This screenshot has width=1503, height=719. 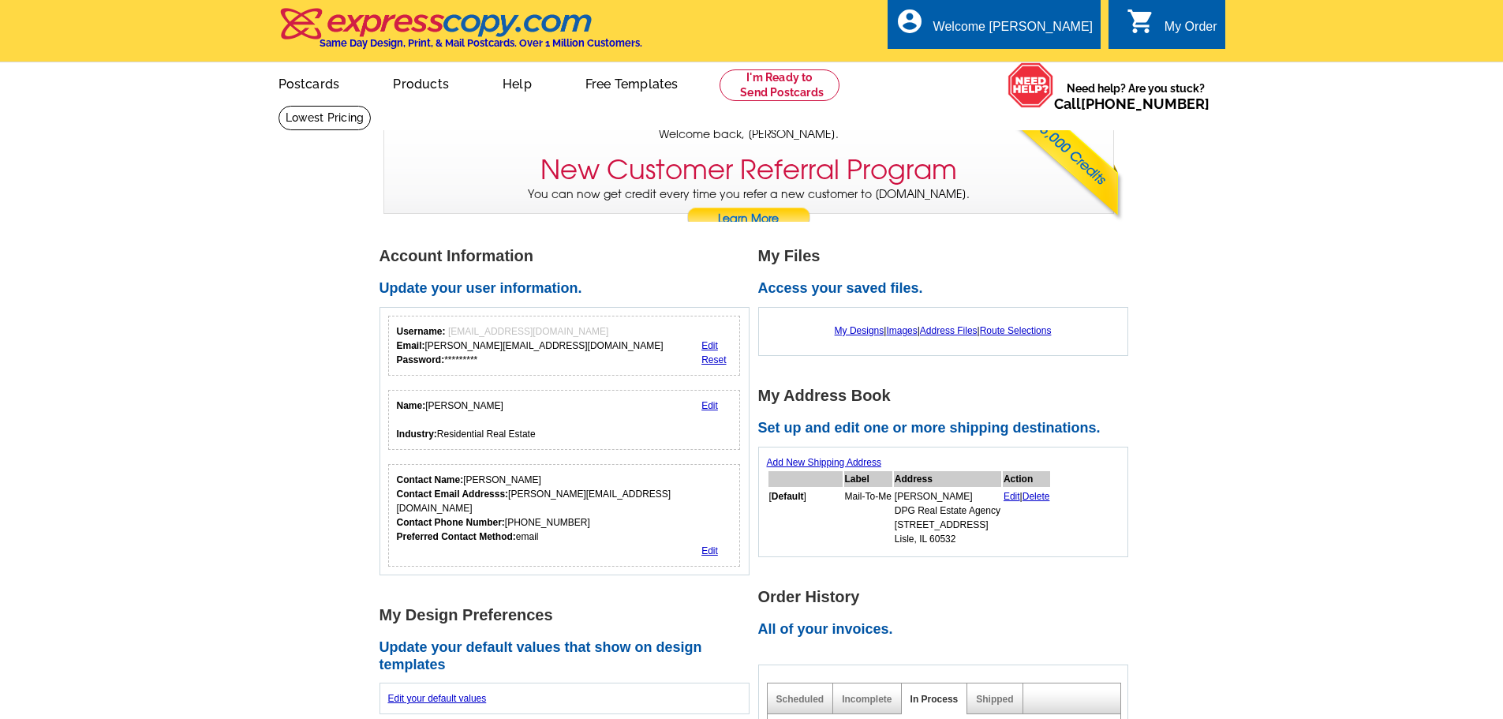 I want to click on div: My Order, so click(x=1191, y=31).